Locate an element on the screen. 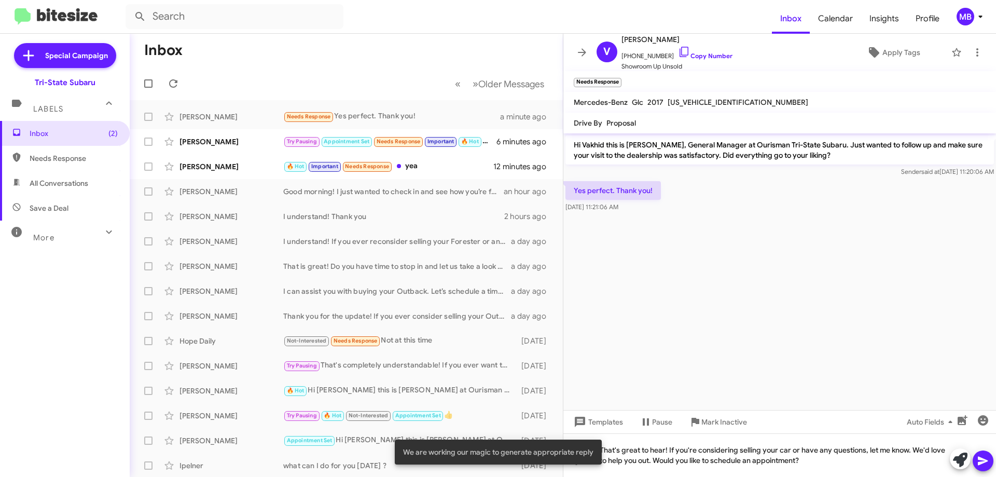 The image size is (996, 477). span: All Conversations is located at coordinates (59, 183).